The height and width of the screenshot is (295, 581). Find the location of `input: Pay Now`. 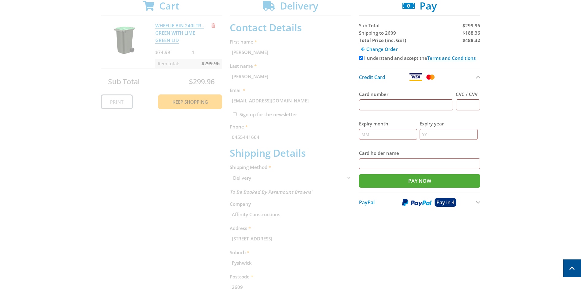

input: Pay Now is located at coordinates (420, 181).